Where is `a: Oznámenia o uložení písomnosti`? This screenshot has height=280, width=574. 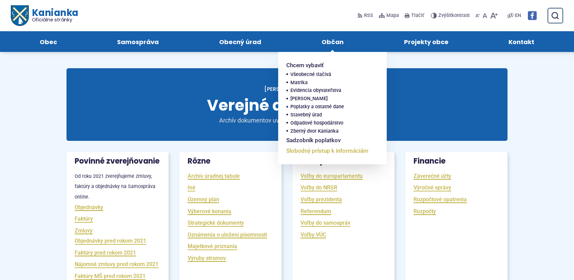 a: Oznámenia o uložení písomnosti is located at coordinates (227, 235).